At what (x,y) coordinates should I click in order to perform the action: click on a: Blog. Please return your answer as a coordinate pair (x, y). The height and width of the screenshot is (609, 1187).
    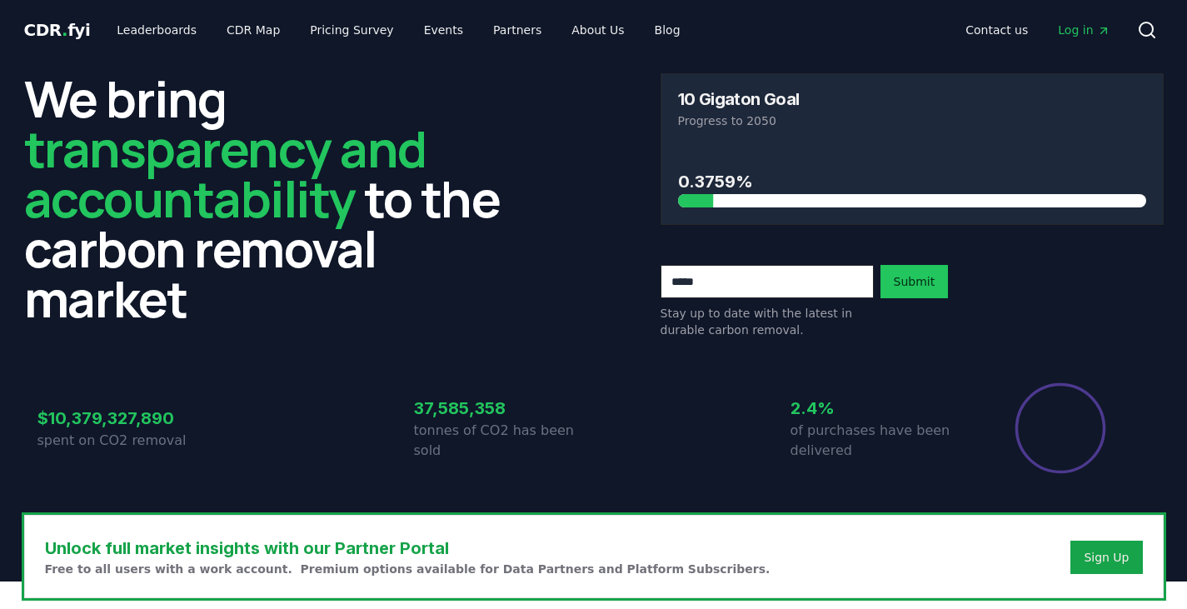
    Looking at the image, I should click on (667, 30).